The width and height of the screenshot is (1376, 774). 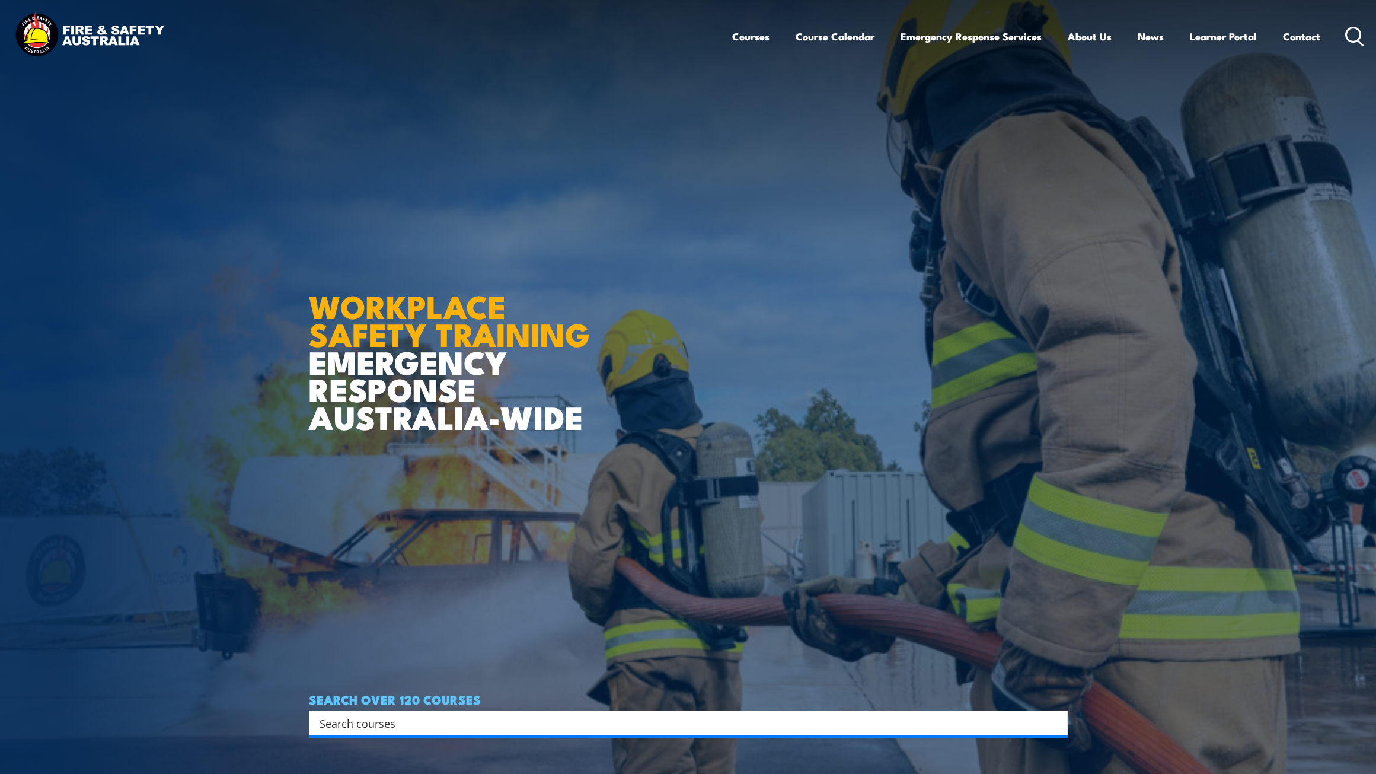 I want to click on a: Emergency Response Services, so click(x=971, y=36).